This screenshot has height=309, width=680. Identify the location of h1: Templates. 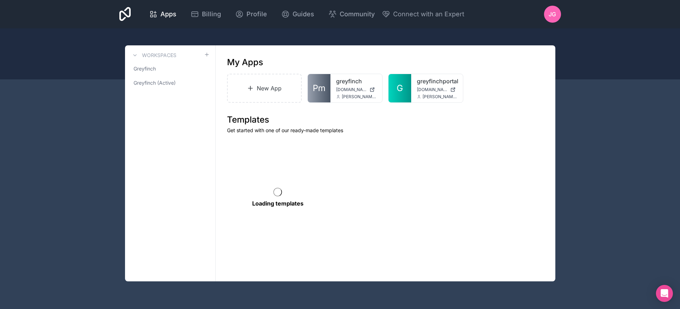
(385, 120).